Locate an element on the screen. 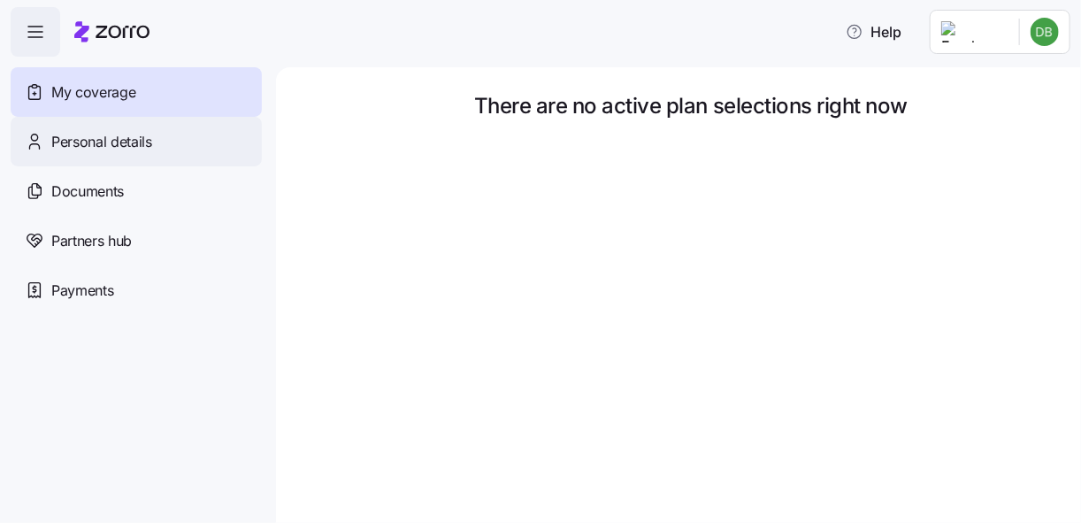  span: My coverage is located at coordinates (93, 92).